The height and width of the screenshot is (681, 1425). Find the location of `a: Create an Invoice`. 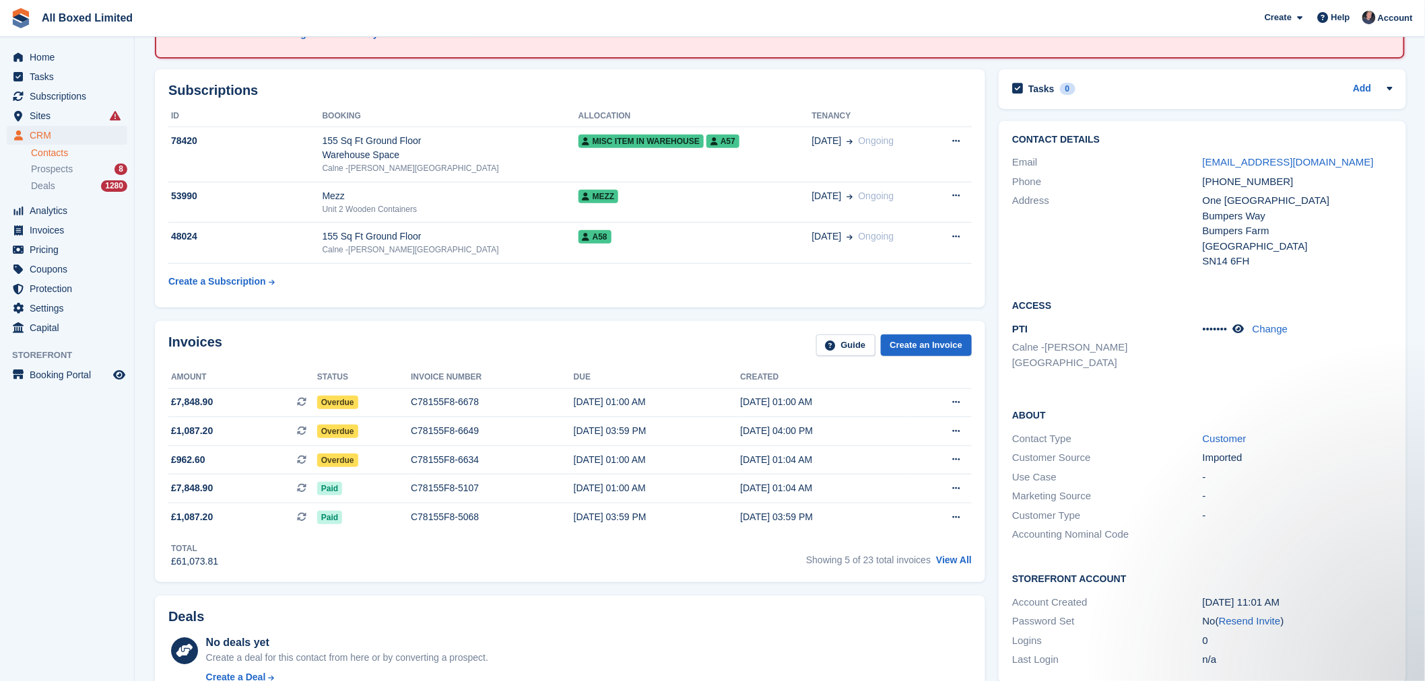

a: Create an Invoice is located at coordinates (926, 345).